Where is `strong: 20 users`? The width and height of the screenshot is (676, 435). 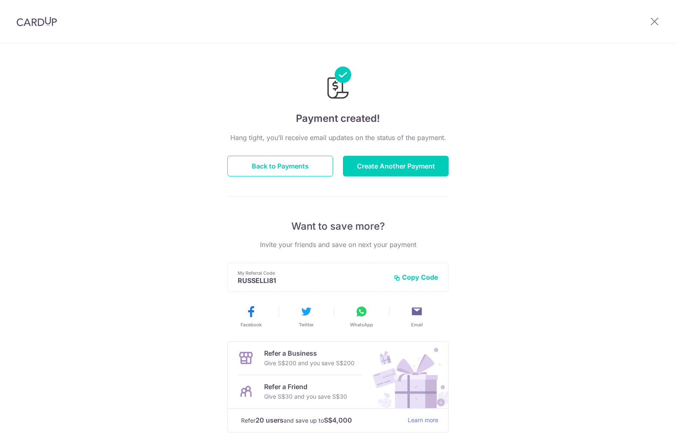 strong: 20 users is located at coordinates (270, 420).